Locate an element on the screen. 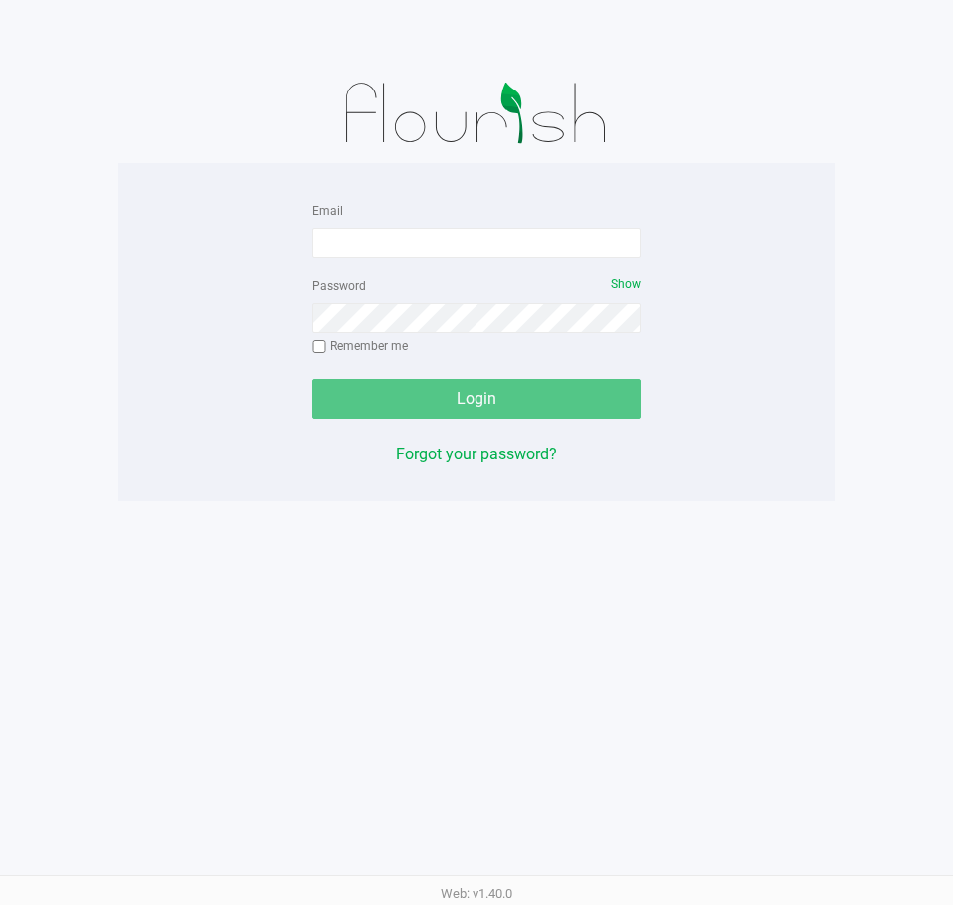 The width and height of the screenshot is (953, 905). label: Password is located at coordinates (339, 286).